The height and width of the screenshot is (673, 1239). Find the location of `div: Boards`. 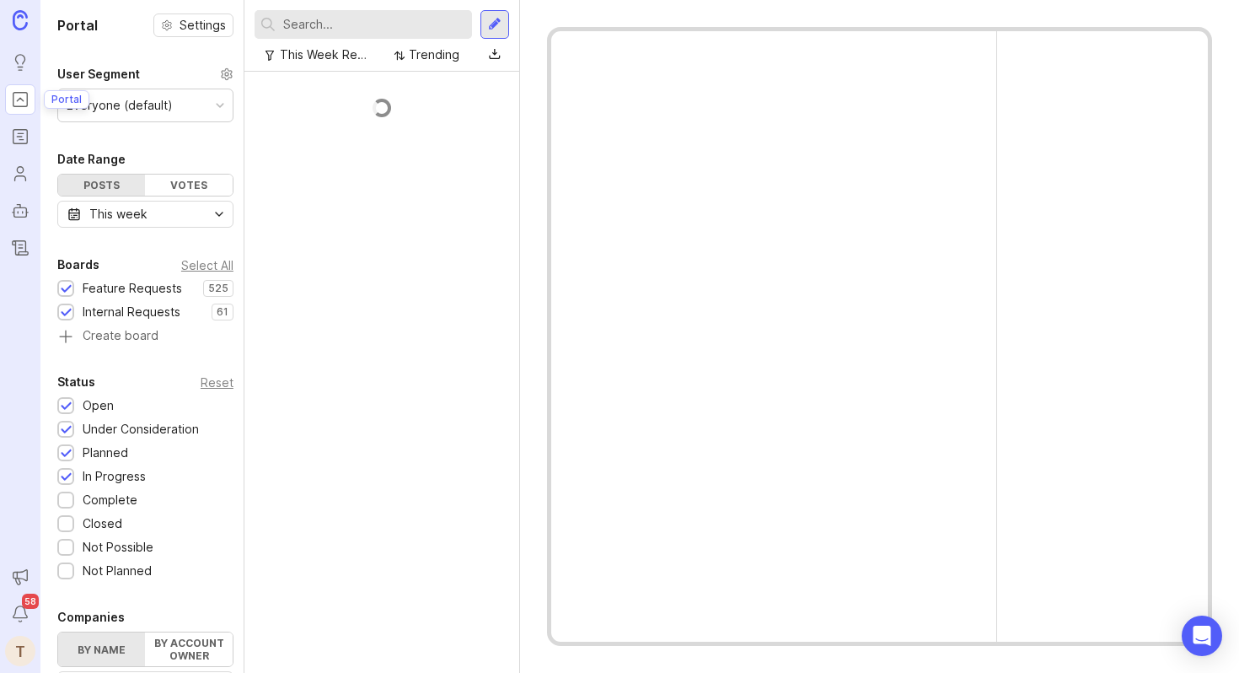

div: Boards is located at coordinates (78, 265).